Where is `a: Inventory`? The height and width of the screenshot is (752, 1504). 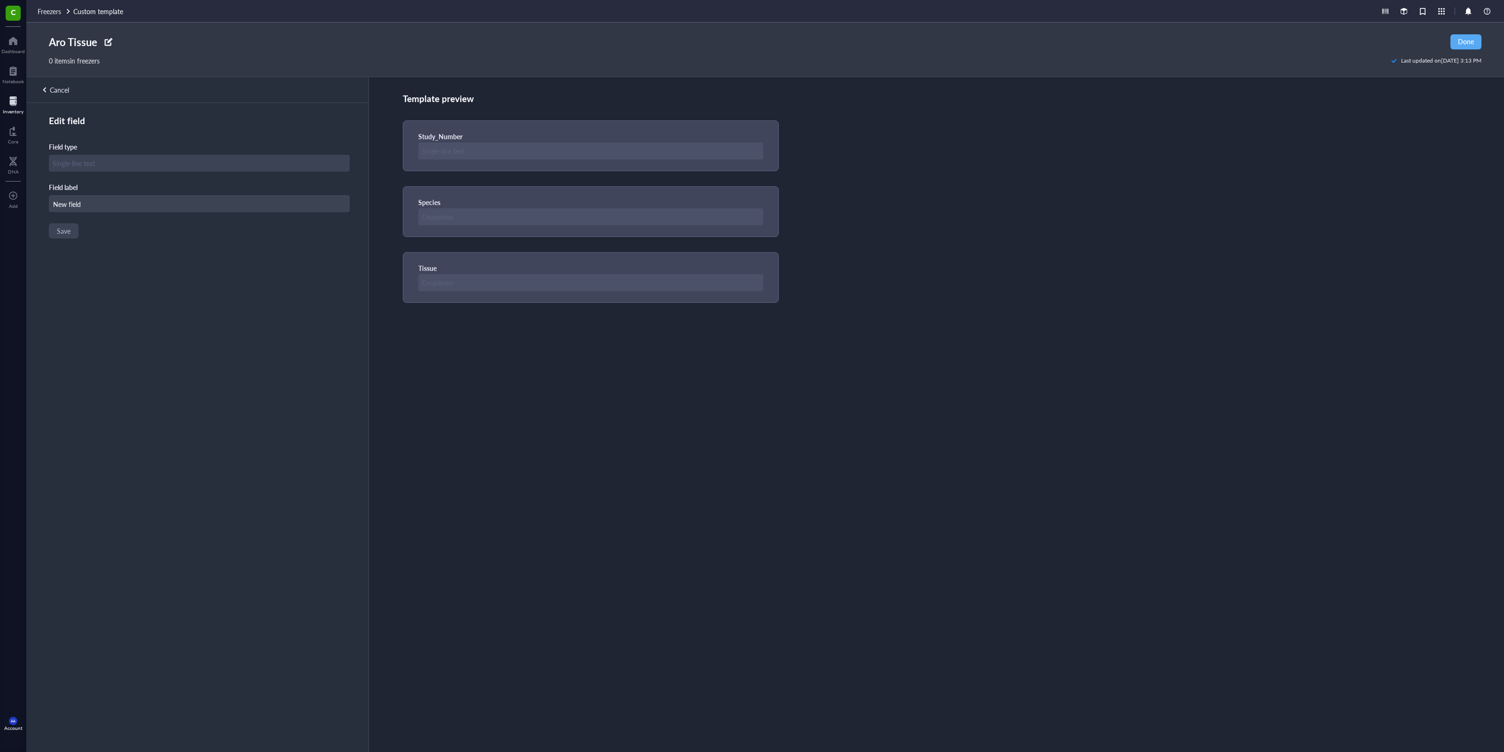
a: Inventory is located at coordinates (13, 104).